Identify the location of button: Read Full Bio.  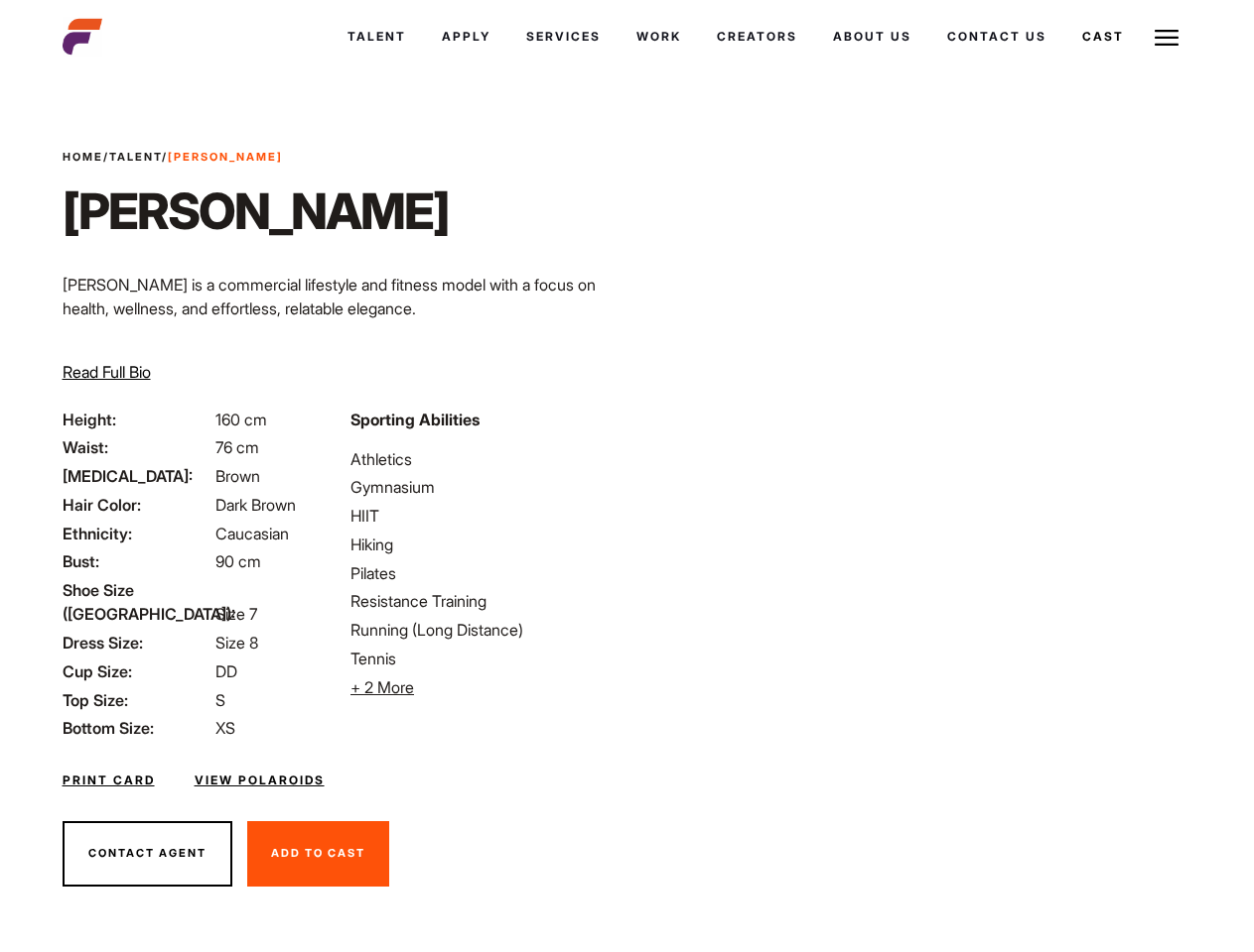
(106, 372).